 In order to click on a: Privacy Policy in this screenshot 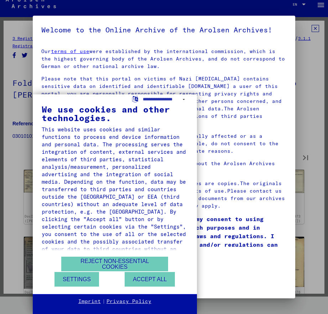, I will do `click(129, 302)`.